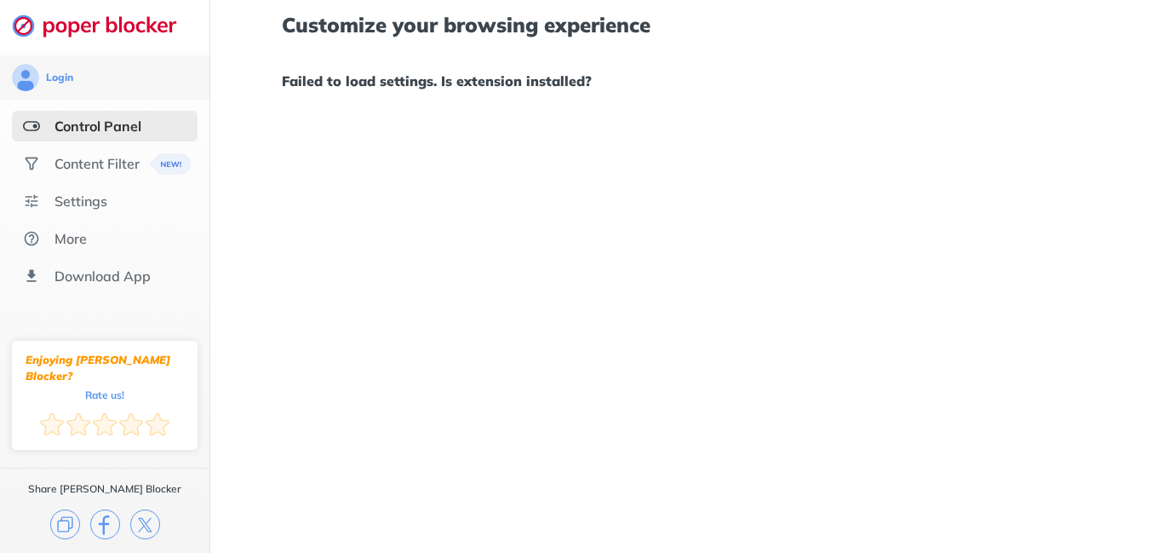  I want to click on img: social.svg, so click(32, 163).